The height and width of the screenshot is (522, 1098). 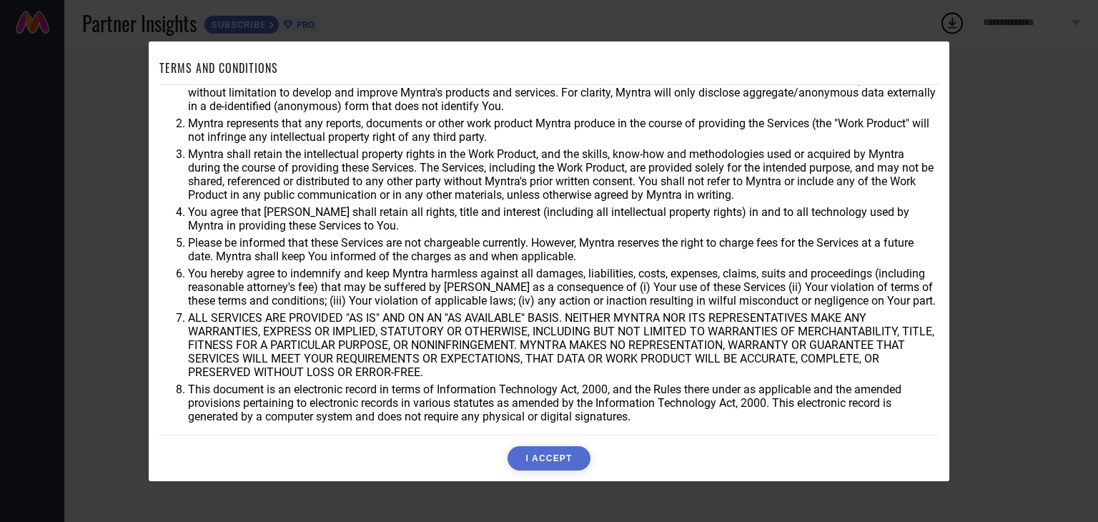 I want to click on li: You agree that Myntra may use aggregate and anonymized data for any business purpose during or af..., so click(x=563, y=92).